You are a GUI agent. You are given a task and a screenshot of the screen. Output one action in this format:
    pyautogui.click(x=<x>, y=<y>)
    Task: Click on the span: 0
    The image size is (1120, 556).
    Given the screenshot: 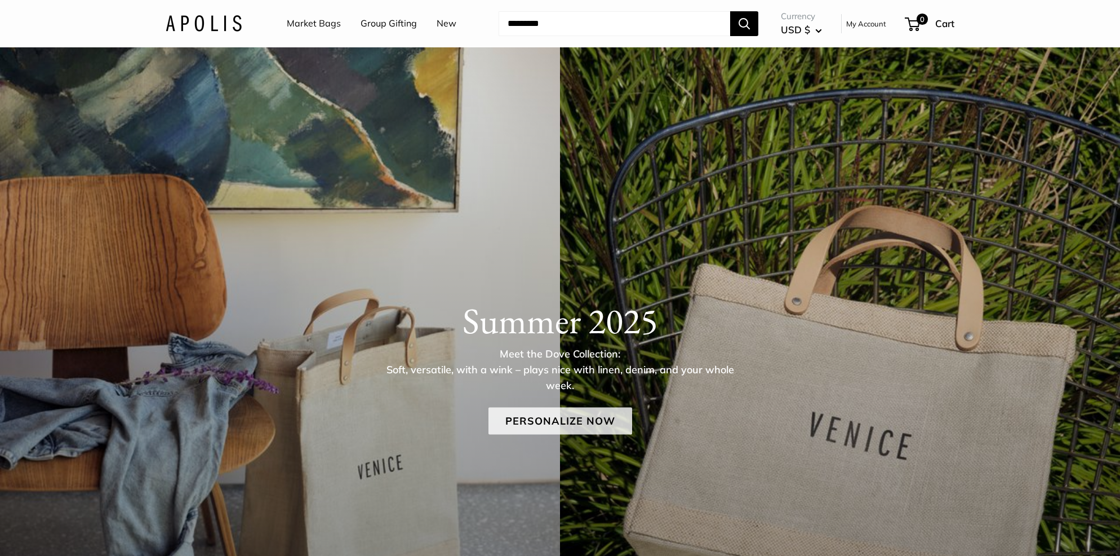 What is the action you would take?
    pyautogui.click(x=923, y=19)
    